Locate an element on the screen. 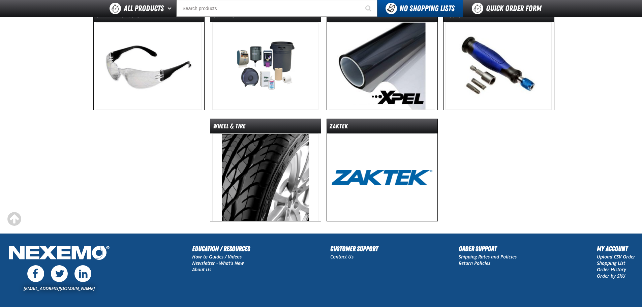  img: Tools is located at coordinates (499, 66).